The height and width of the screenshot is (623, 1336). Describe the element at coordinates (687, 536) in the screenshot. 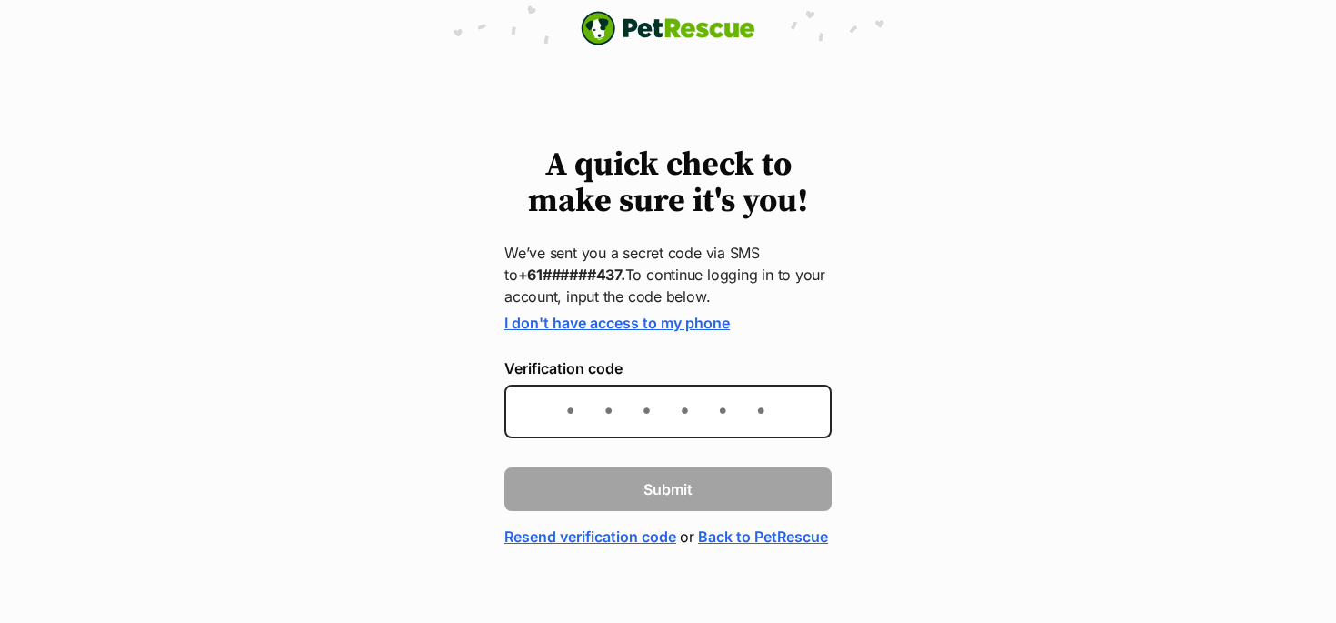

I see `span: or` at that location.